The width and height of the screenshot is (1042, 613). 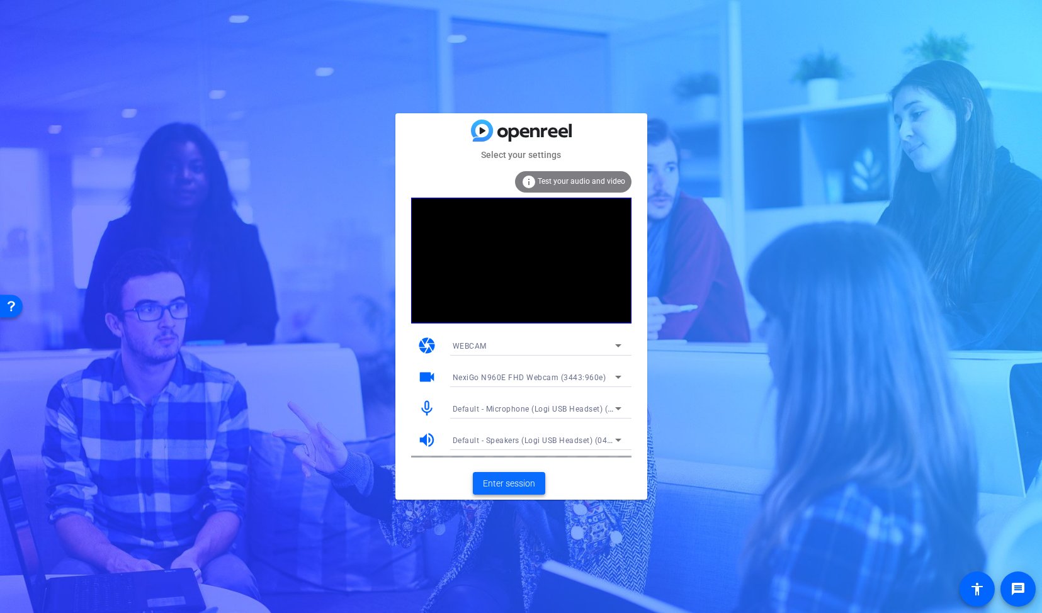 I want to click on mat-icon: volume_up, so click(x=427, y=440).